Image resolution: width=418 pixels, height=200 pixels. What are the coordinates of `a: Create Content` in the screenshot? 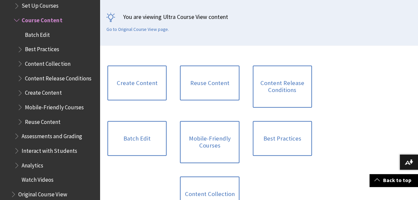 It's located at (137, 83).